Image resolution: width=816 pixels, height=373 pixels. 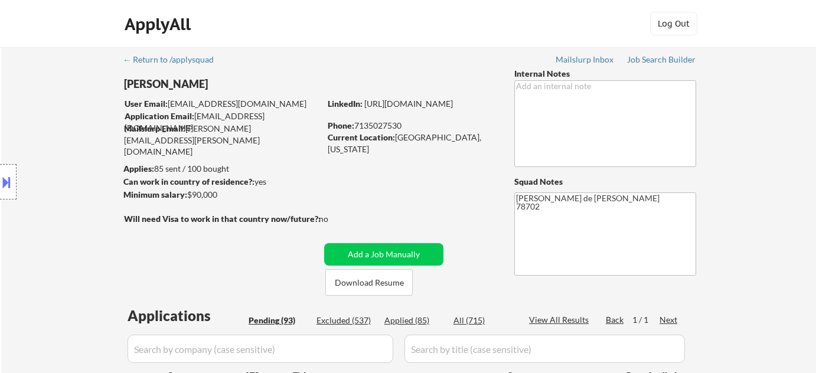 What do you see at coordinates (661, 61) in the screenshot?
I see `a: Job Search Builder` at bounding box center [661, 61].